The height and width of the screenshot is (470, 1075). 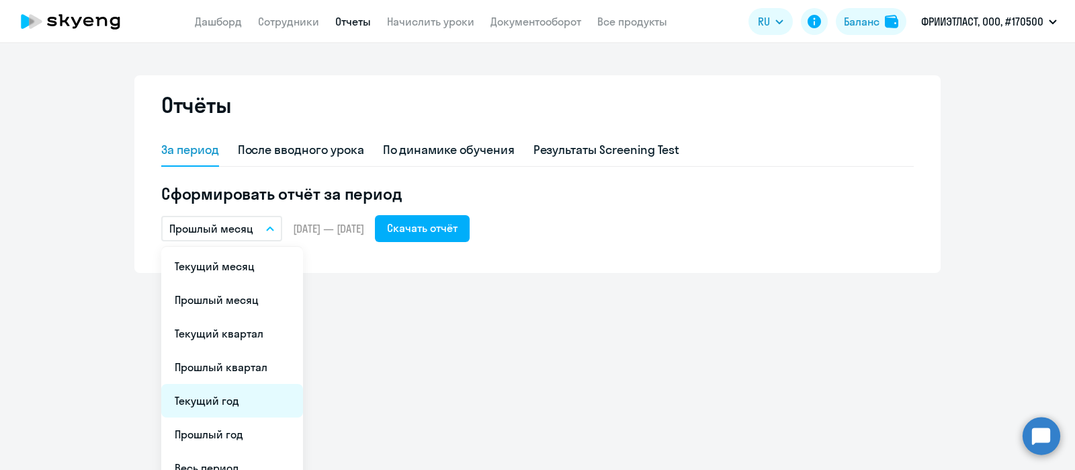 I want to click on button: Балансbalance, so click(x=871, y=21).